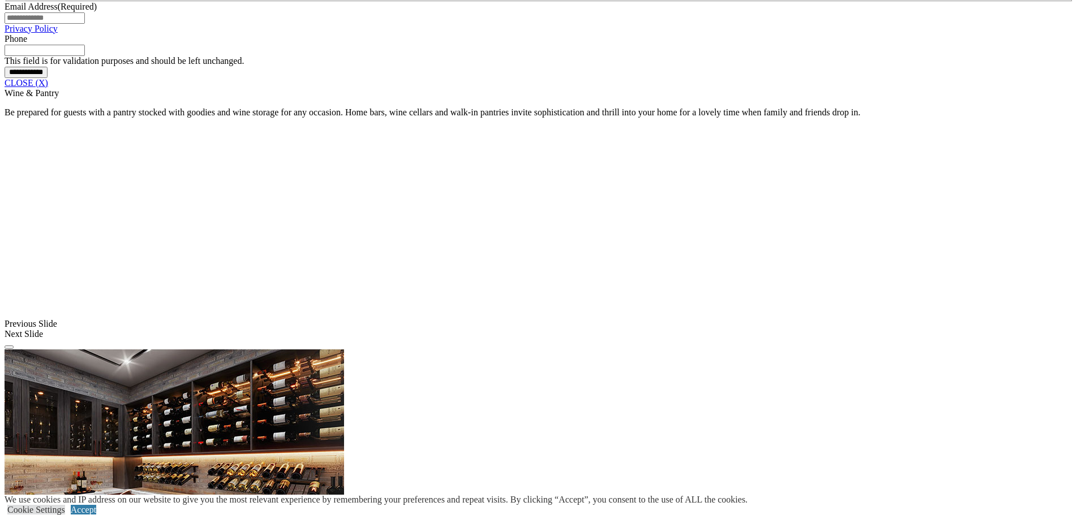 The height and width of the screenshot is (515, 1078). I want to click on label: Email Address, so click(50, 6).